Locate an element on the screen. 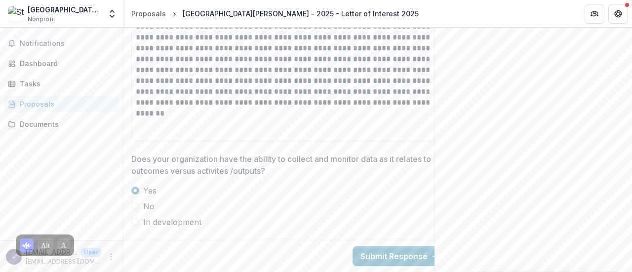  span: Notifications is located at coordinates (67, 43).